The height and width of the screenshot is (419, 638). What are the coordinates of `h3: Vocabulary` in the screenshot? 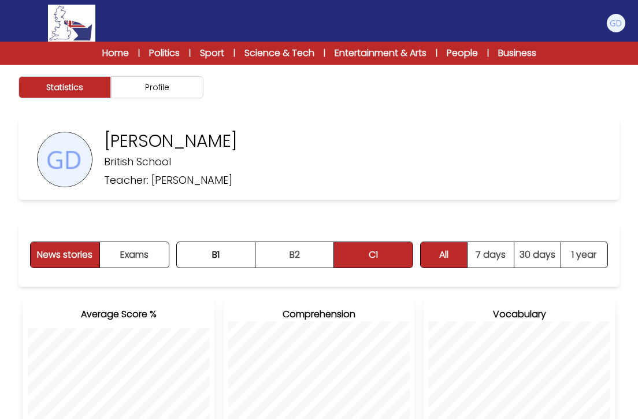 It's located at (519, 314).